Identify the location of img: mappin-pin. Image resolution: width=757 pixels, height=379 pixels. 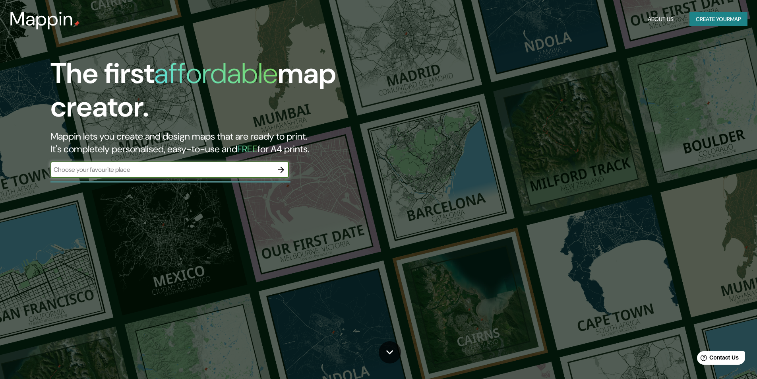
(77, 24).